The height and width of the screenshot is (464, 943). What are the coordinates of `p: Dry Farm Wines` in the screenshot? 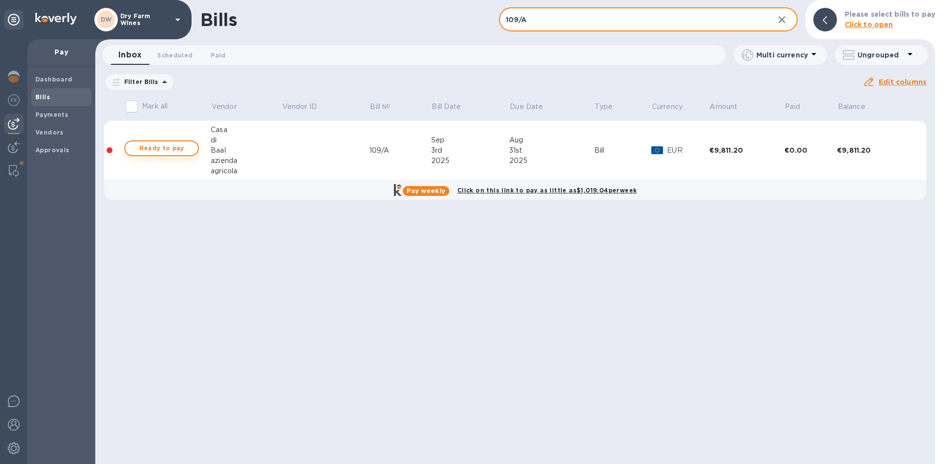 It's located at (145, 20).